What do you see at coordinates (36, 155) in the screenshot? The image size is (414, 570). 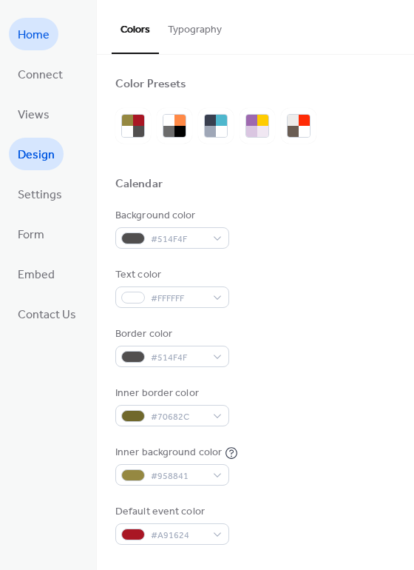 I see `span: Design` at bounding box center [36, 155].